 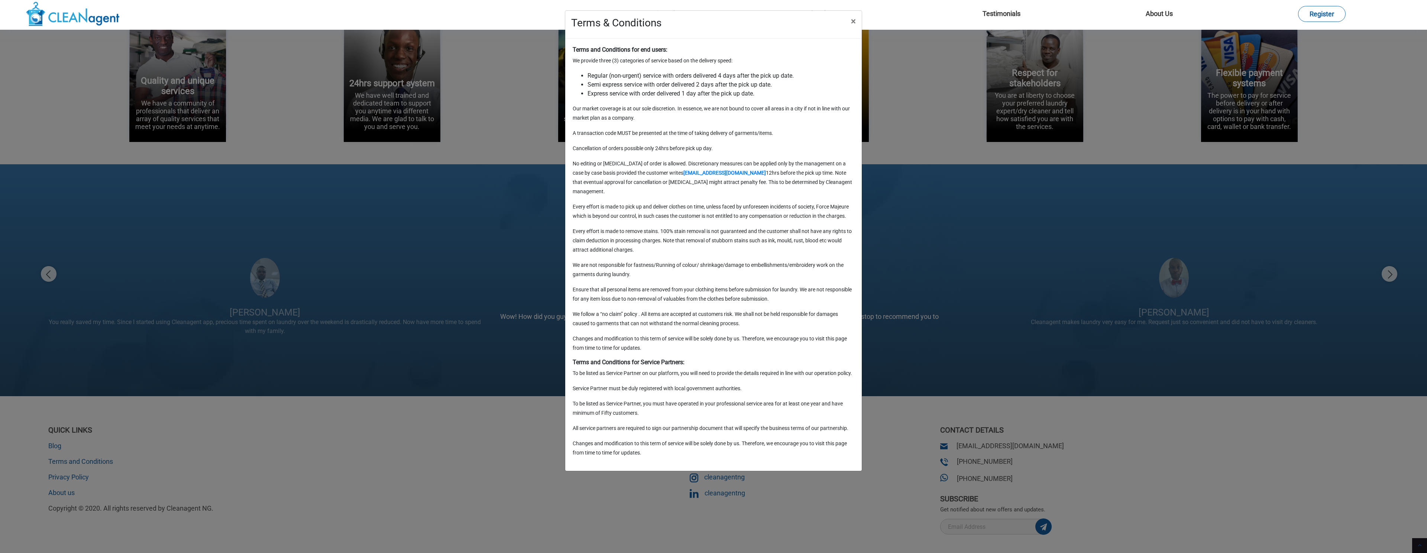 What do you see at coordinates (713, 428) in the screenshot?
I see `p: All service partners are required to sign our partnership document that will specify the business...` at bounding box center [713, 428].